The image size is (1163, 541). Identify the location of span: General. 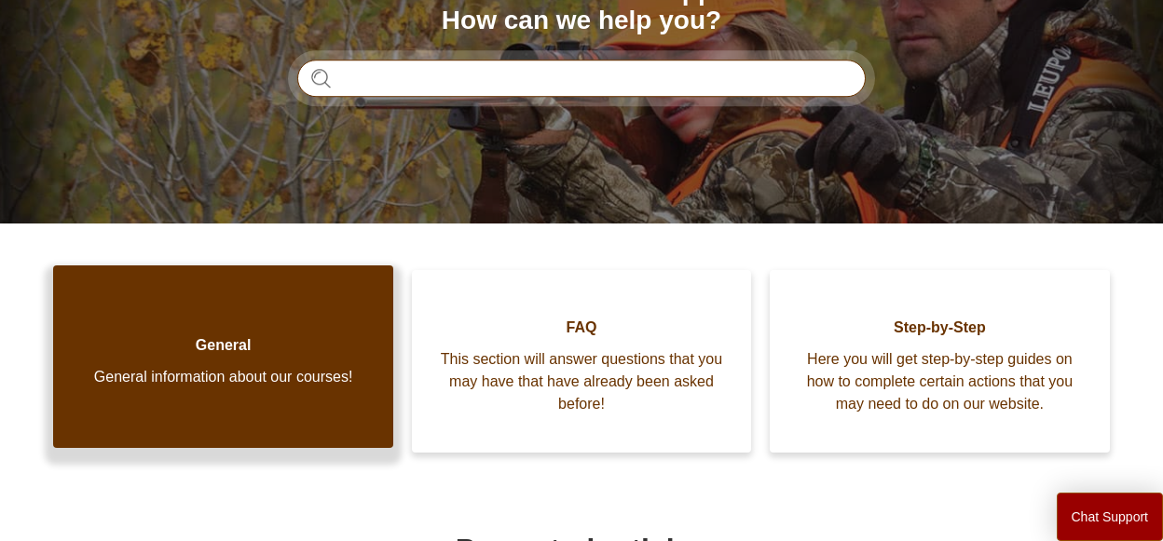
(223, 346).